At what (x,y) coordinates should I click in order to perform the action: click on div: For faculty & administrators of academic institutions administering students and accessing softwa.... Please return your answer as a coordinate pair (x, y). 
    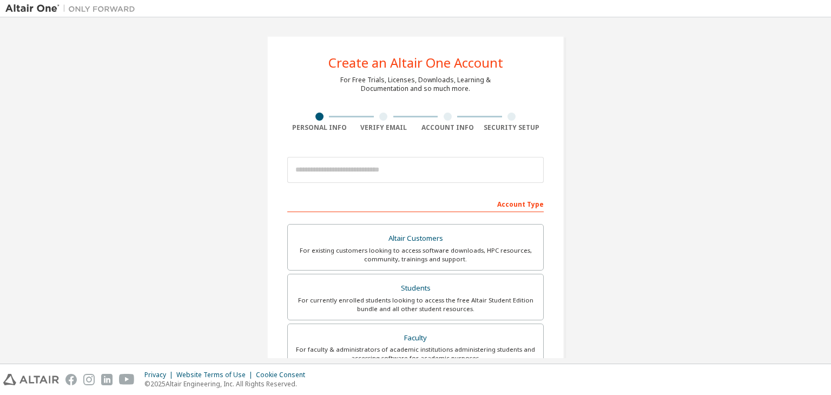
    Looking at the image, I should click on (415, 354).